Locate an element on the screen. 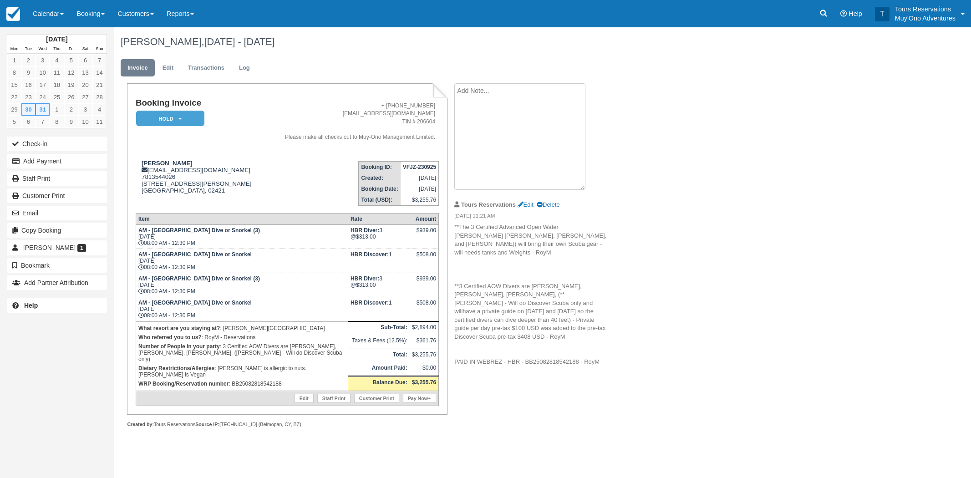 This screenshot has height=478, width=971. p: : BB25082818542188 is located at coordinates (242, 384).